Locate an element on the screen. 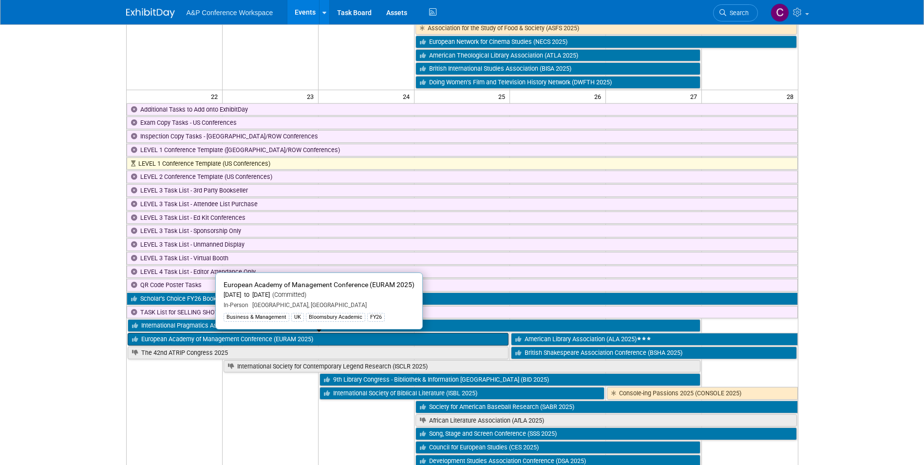 Image resolution: width=924 pixels, height=465 pixels. a: LEVEL 3 Task List - Virtual Booth is located at coordinates (462, 258).